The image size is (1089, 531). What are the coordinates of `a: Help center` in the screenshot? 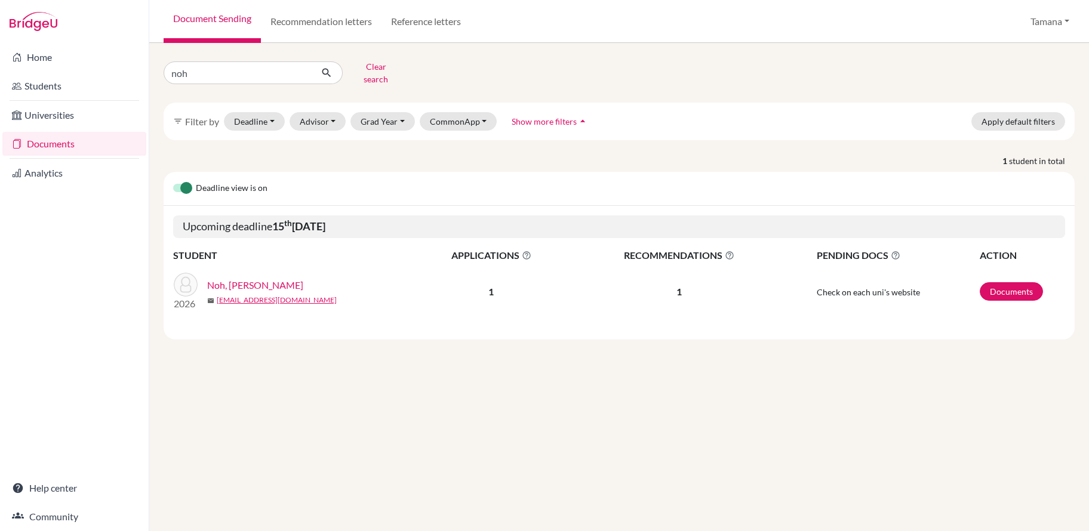 It's located at (74, 488).